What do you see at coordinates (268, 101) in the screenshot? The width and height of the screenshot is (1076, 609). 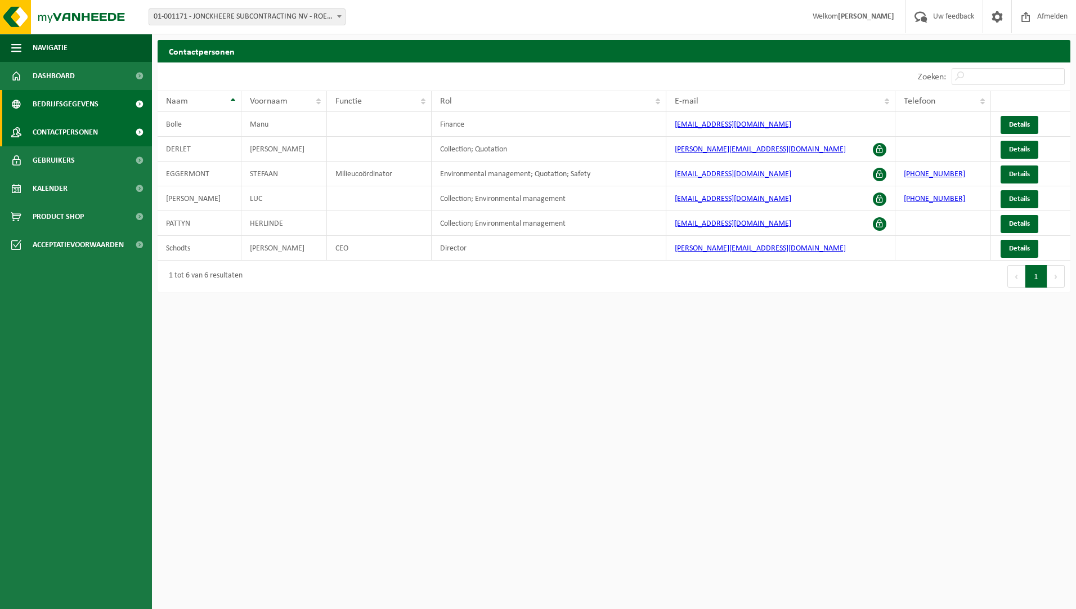 I see `span: Voornaam` at bounding box center [268, 101].